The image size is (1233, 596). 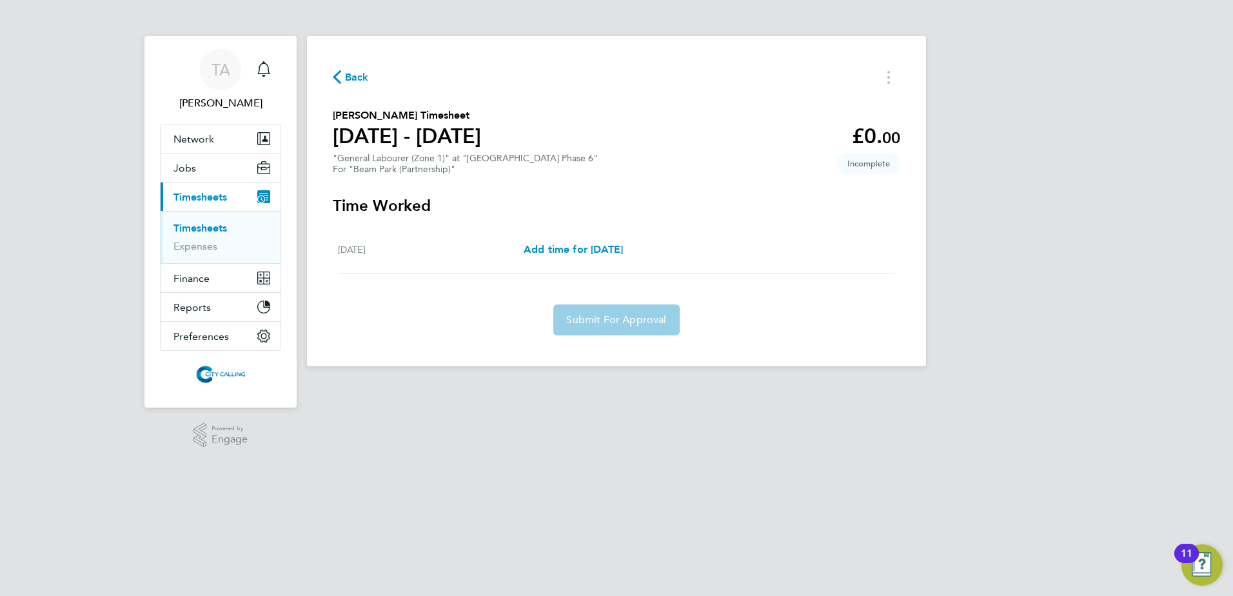 What do you see at coordinates (221, 374) in the screenshot?
I see `img: citycalling-logo-retina.png` at bounding box center [221, 374].